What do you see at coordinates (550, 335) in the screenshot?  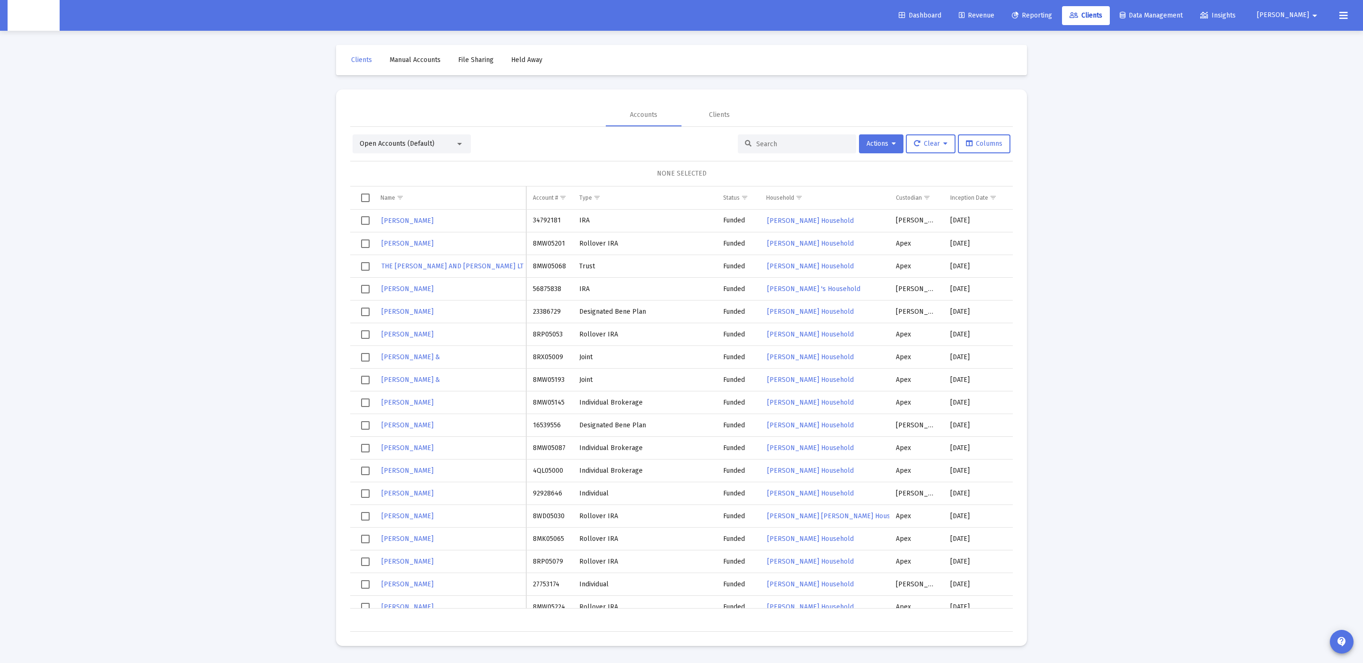 I see `td: 8RP05053` at bounding box center [550, 335].